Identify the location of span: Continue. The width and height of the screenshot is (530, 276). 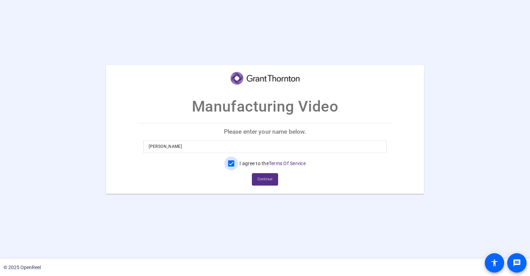
(265, 179).